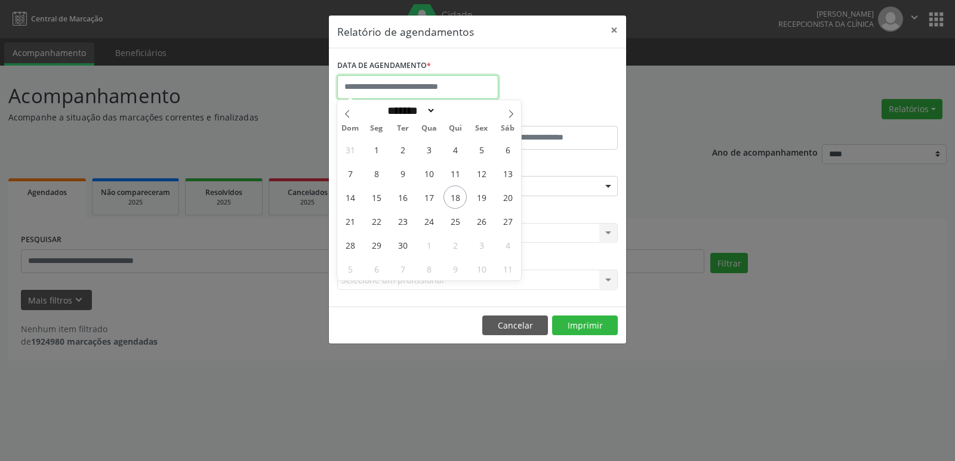 The width and height of the screenshot is (955, 461). I want to click on span: Setembro 19, 2025, so click(481, 197).